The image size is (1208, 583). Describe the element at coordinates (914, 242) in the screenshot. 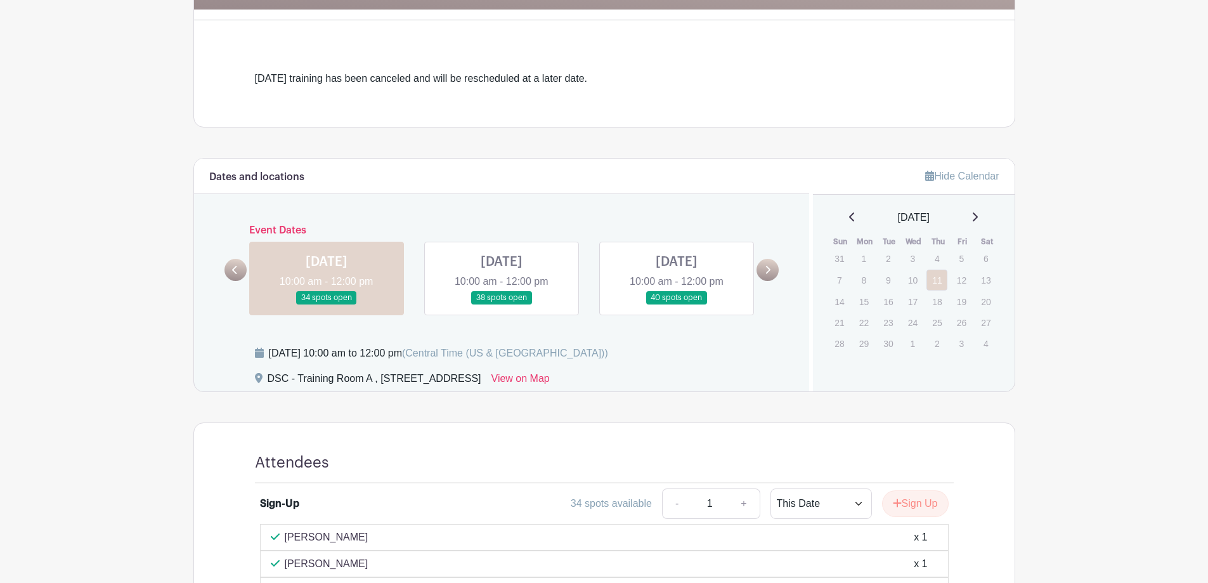

I see `th: Wed` at that location.